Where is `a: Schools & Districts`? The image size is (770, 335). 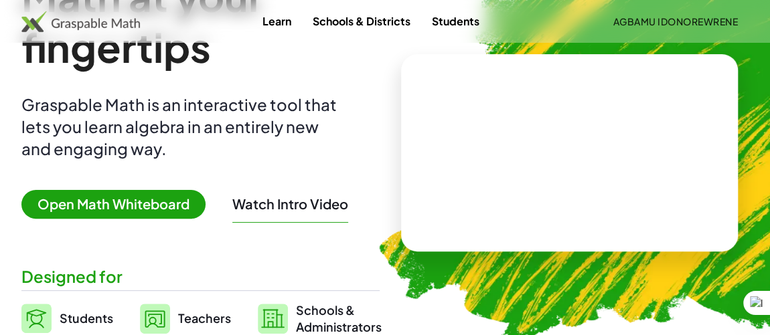
a: Schools & Districts is located at coordinates (361, 21).